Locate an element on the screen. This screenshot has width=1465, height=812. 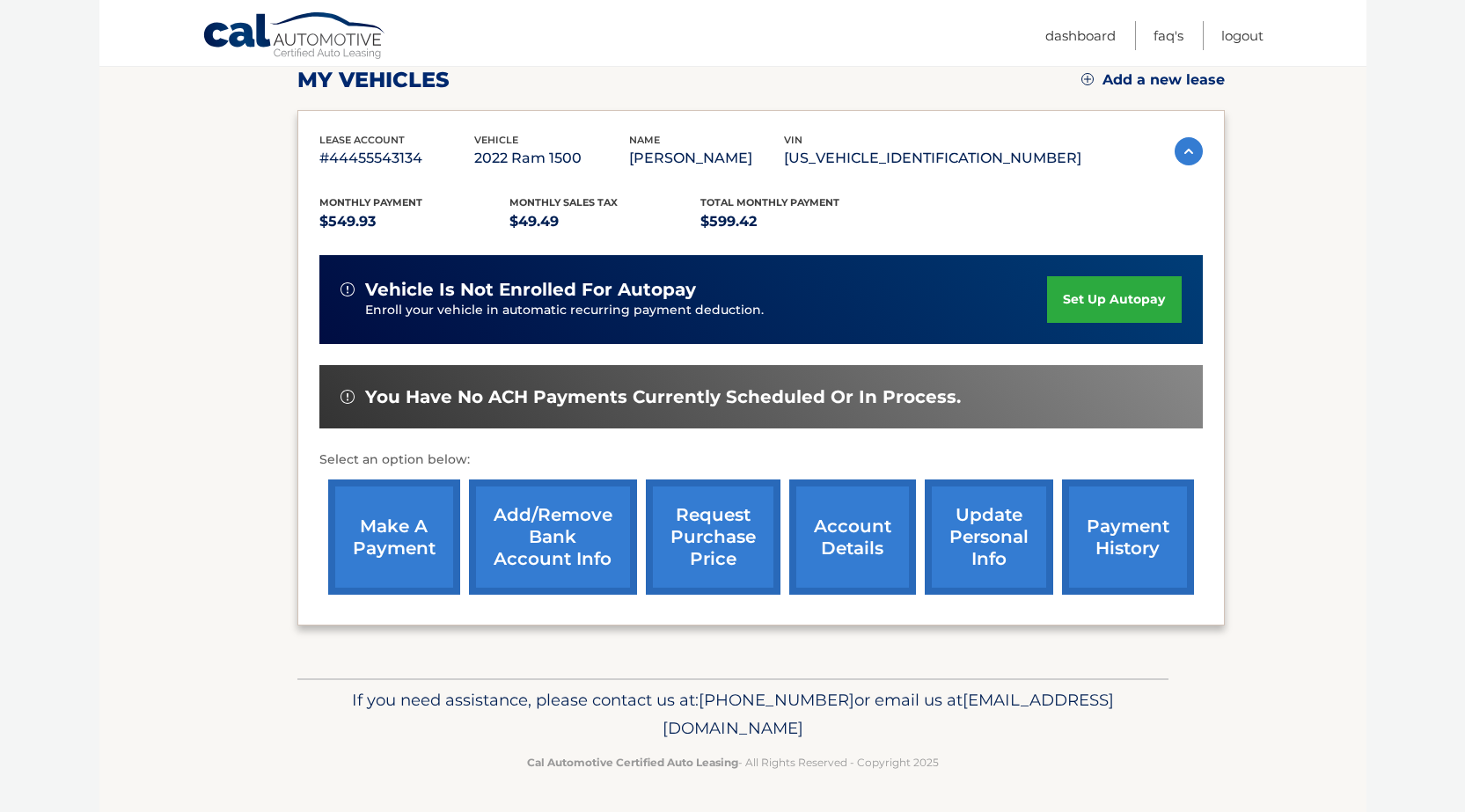
a: Add a new lease is located at coordinates (1153, 80).